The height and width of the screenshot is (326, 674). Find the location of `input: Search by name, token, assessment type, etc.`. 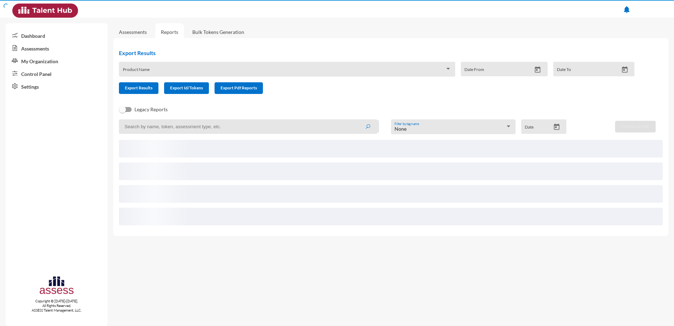

input: Search by name, token, assessment type, etc. is located at coordinates (248, 126).